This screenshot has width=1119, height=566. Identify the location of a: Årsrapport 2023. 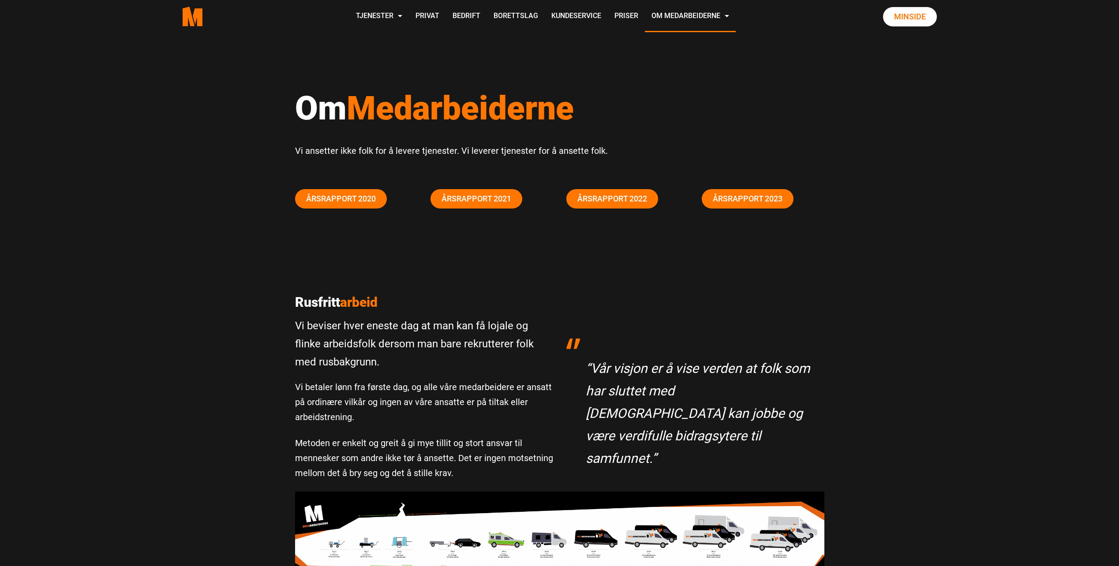
(748, 199).